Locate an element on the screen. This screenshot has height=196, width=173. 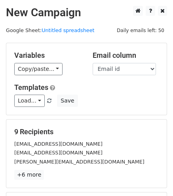
h5: Variables is located at coordinates (47, 55).